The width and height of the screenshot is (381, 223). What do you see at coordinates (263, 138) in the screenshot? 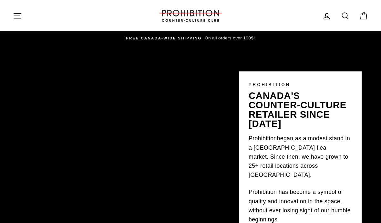
I see `a: Prohibition` at bounding box center [263, 138].